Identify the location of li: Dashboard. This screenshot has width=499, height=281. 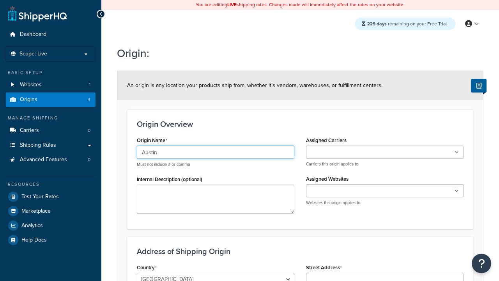
(51, 34).